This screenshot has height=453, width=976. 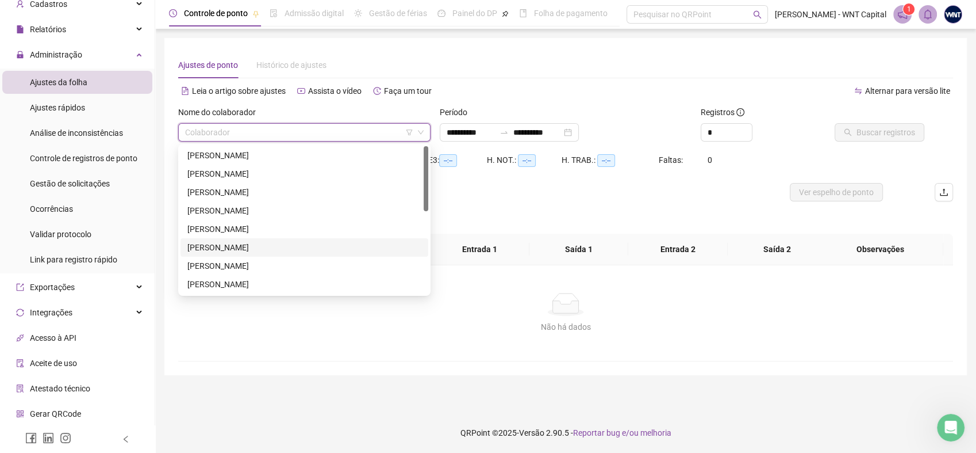 What do you see at coordinates (757, 14) in the screenshot?
I see `span: search` at bounding box center [757, 14].